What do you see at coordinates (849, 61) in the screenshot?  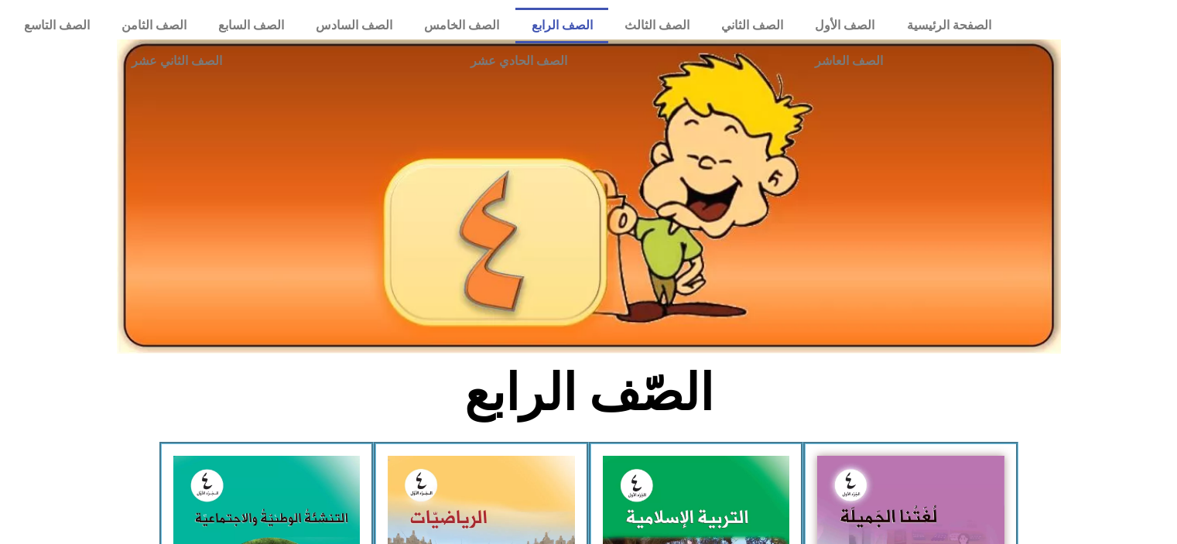 I see `a: الصف العاشر` at bounding box center [849, 61].